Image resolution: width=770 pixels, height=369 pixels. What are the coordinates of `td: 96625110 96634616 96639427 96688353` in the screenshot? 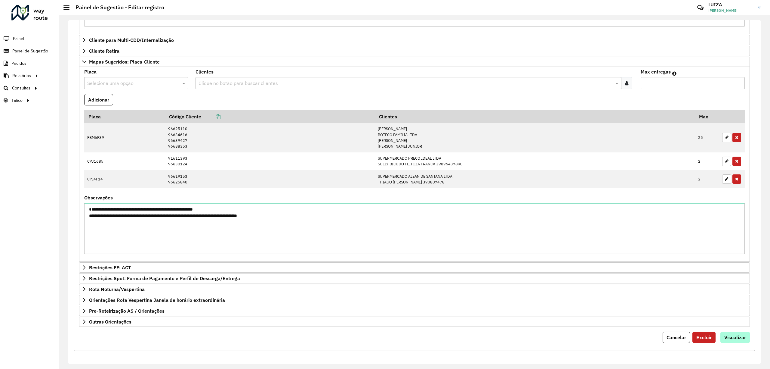 It's located at (270, 137).